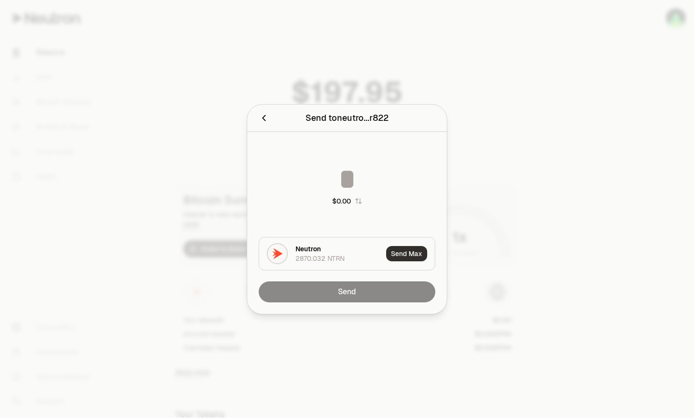 The height and width of the screenshot is (418, 694). Describe the element at coordinates (407, 254) in the screenshot. I see `button: Send Max` at that location.